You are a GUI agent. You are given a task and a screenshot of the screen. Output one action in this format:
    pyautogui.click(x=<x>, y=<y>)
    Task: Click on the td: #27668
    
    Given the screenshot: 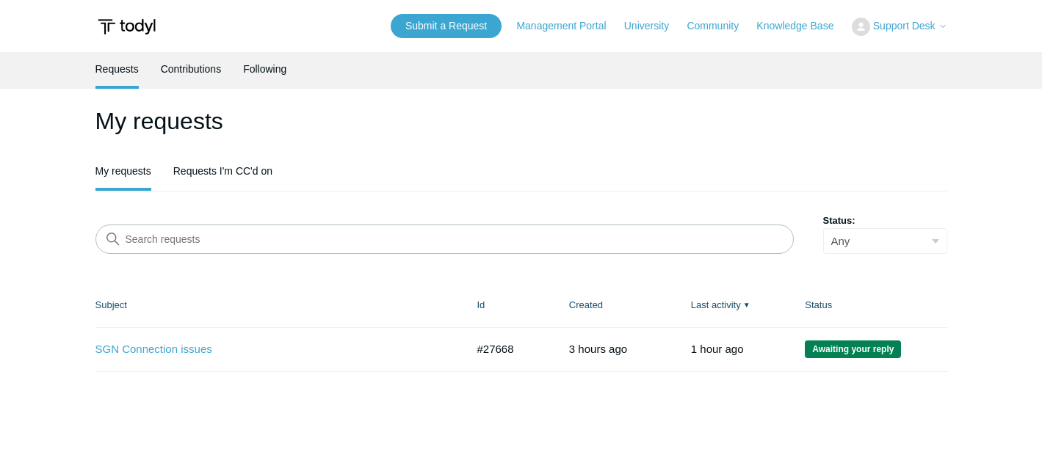 What is the action you would take?
    pyautogui.click(x=508, y=349)
    